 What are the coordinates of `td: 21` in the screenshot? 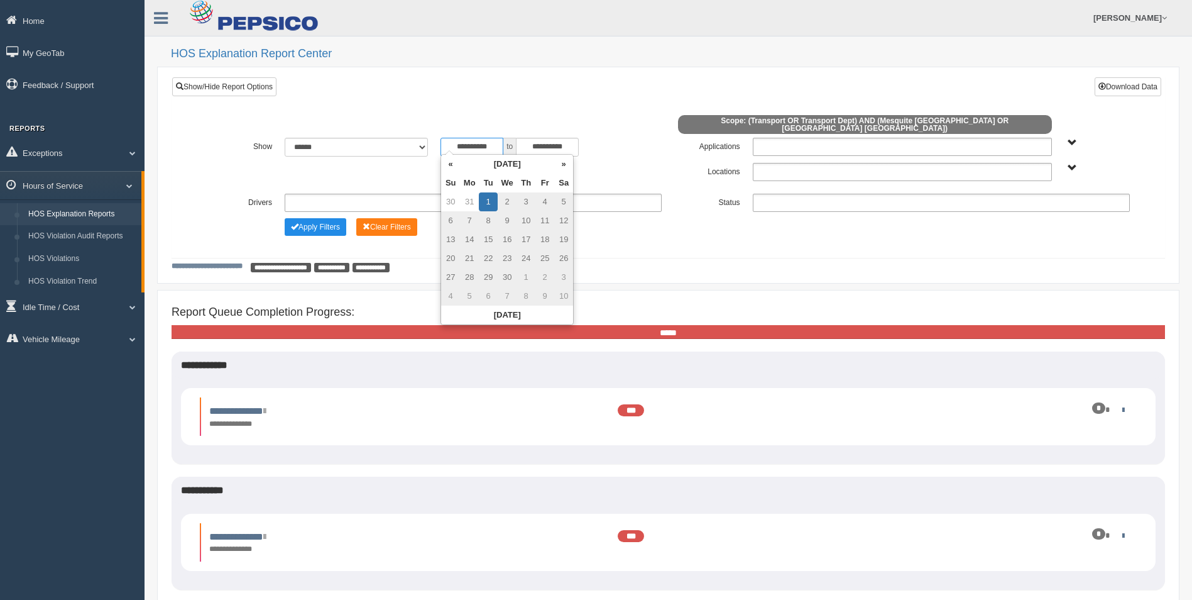 It's located at (469, 258).